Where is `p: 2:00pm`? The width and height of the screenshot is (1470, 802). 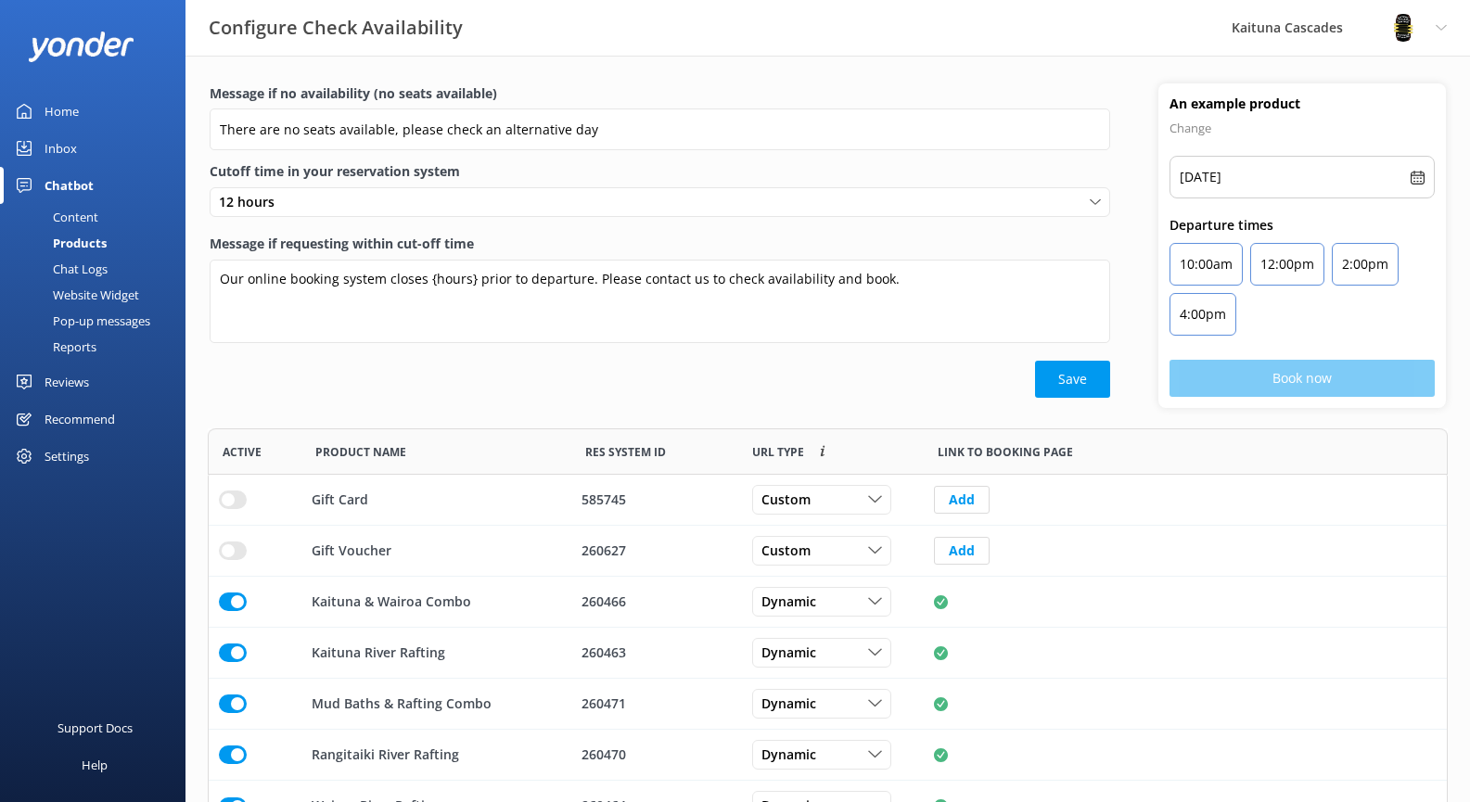
p: 2:00pm is located at coordinates (1365, 264).